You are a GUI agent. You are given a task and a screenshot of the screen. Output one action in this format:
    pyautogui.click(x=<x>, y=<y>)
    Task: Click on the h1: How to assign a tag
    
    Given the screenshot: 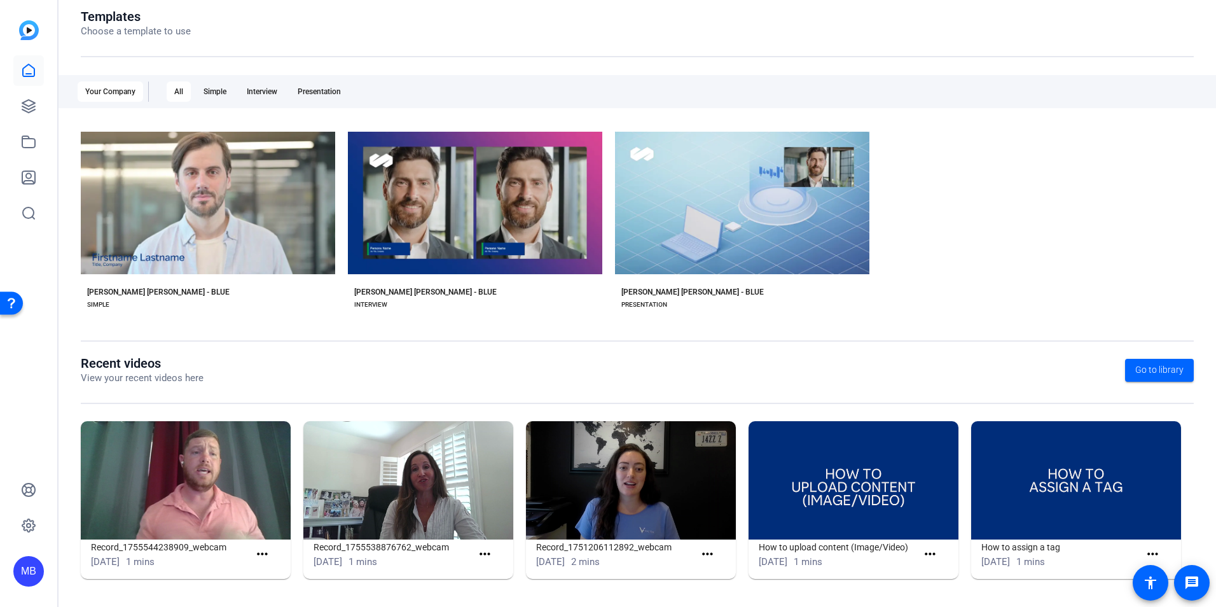 What is the action you would take?
    pyautogui.click(x=1060, y=547)
    